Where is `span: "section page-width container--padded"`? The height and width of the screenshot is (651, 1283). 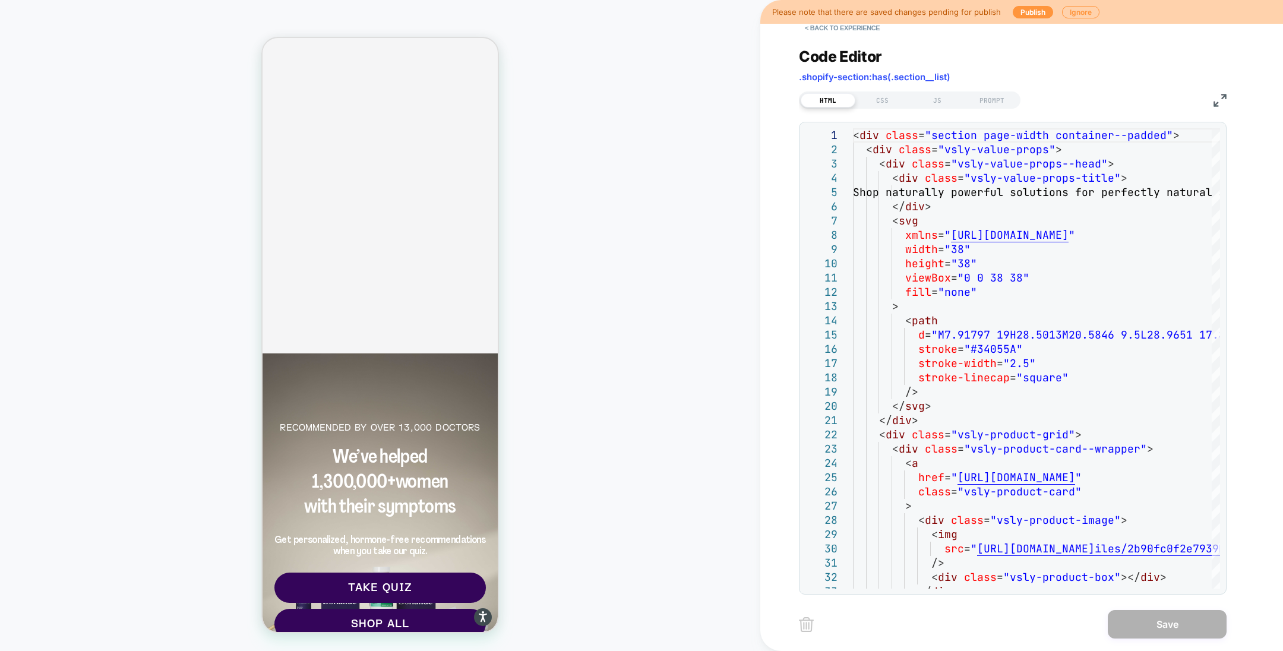
span: "section page-width container--padded" is located at coordinates (1049, 135).